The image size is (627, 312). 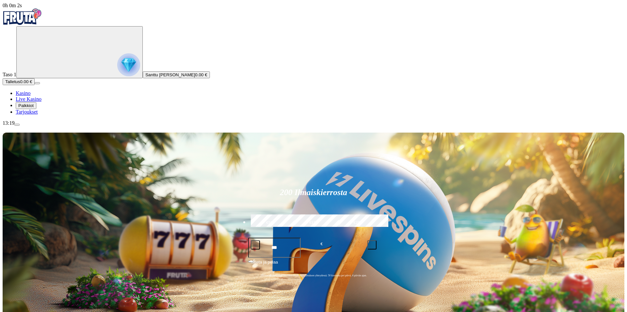 I want to click on span: Talletus, so click(x=12, y=82).